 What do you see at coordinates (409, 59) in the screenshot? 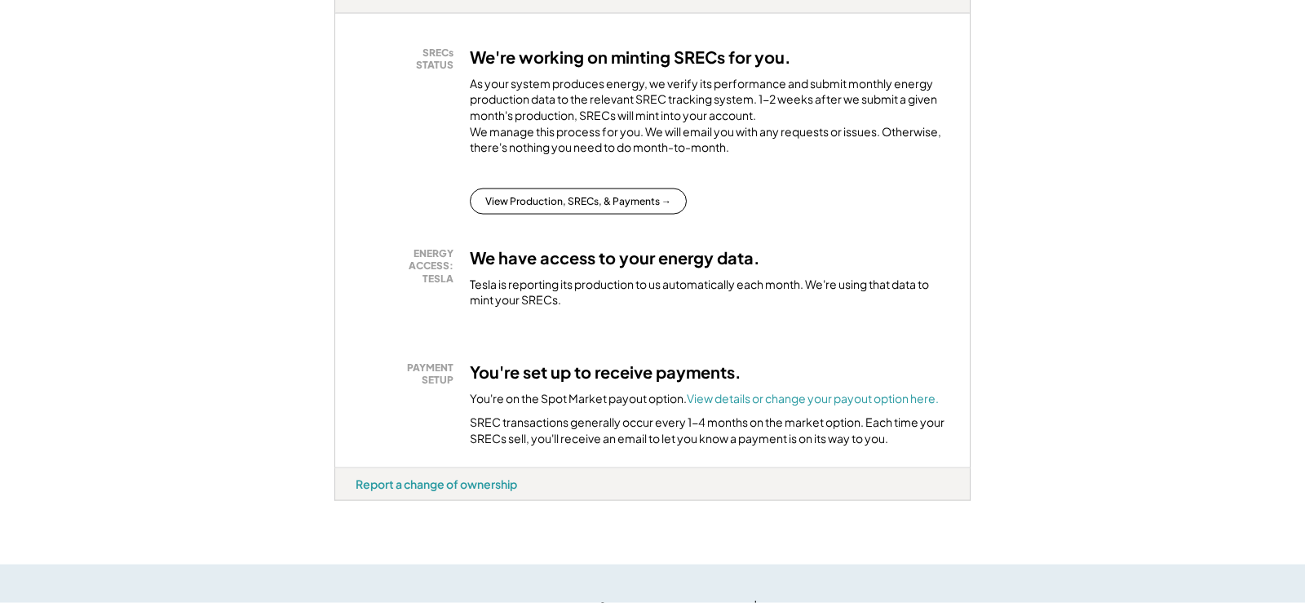
I see `div: SRECs STATUS` at bounding box center [409, 59].